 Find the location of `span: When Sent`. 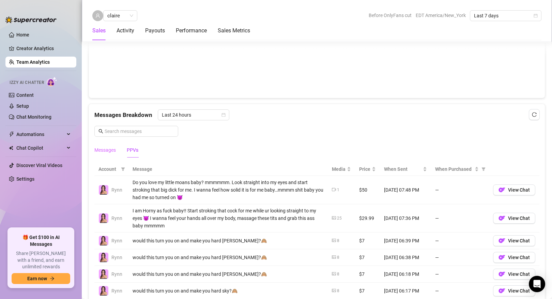

span: When Sent is located at coordinates (403, 169).